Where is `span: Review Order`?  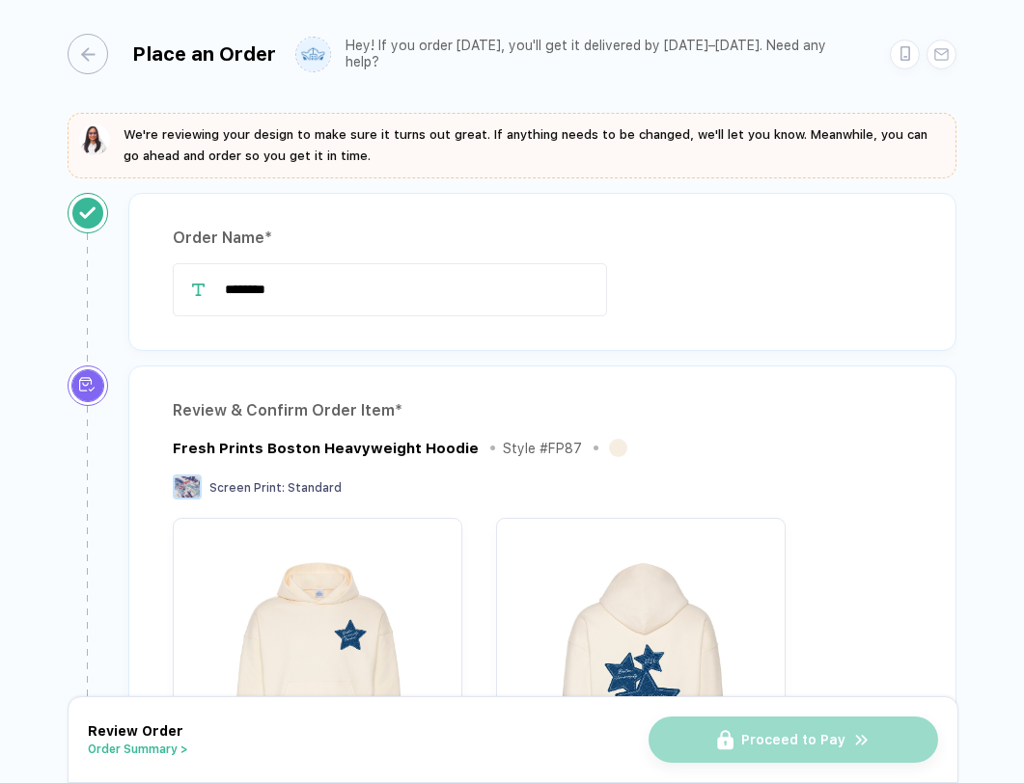
span: Review Order is located at coordinates (135, 731).